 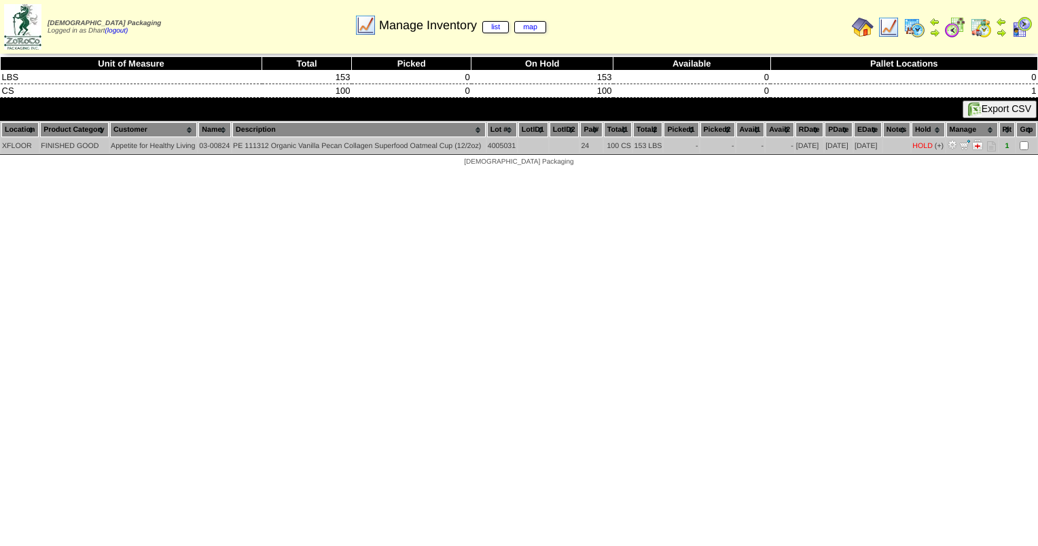 What do you see at coordinates (591, 130) in the screenshot?
I see `th: Pal#` at bounding box center [591, 130].